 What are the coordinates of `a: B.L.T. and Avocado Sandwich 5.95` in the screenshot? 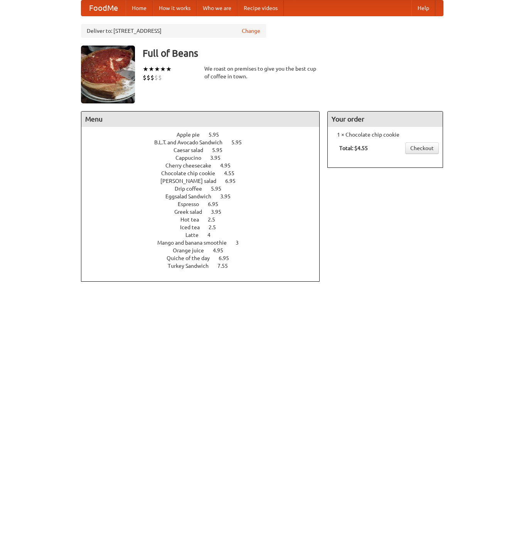 It's located at (205, 142).